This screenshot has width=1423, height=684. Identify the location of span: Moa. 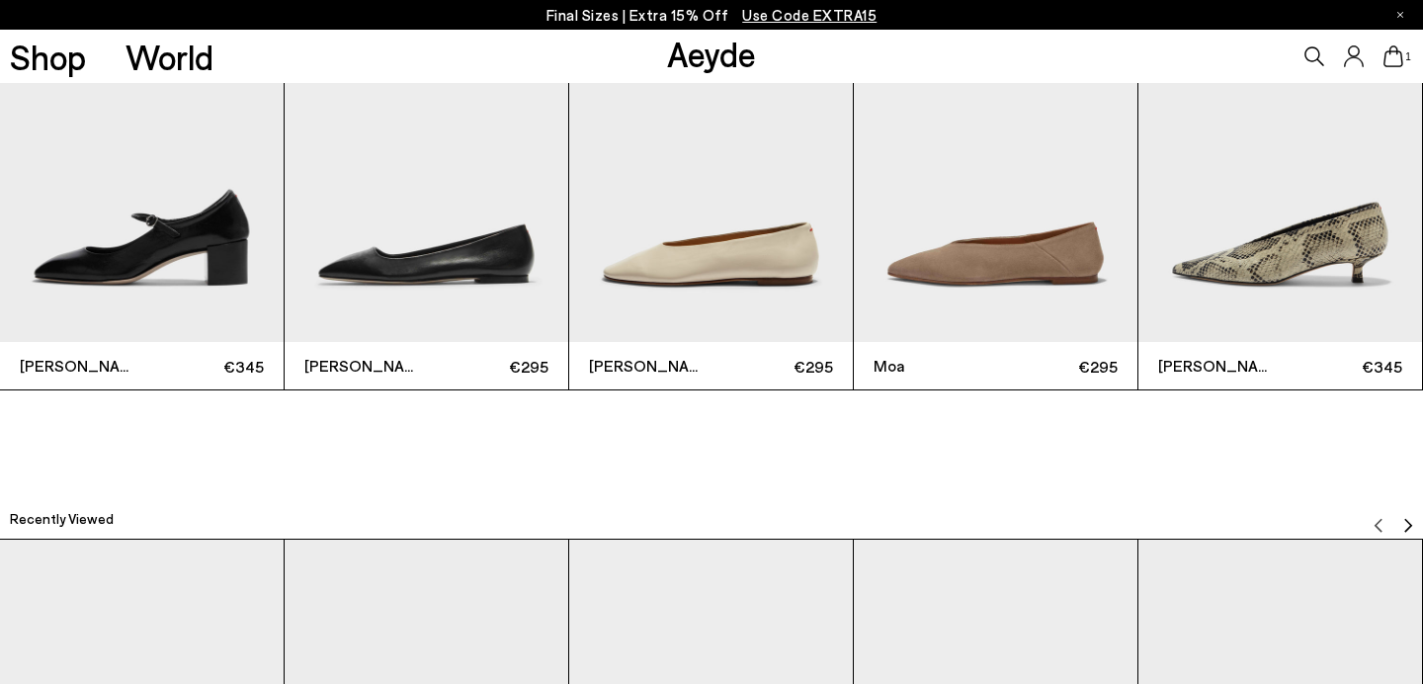
(935, 366).